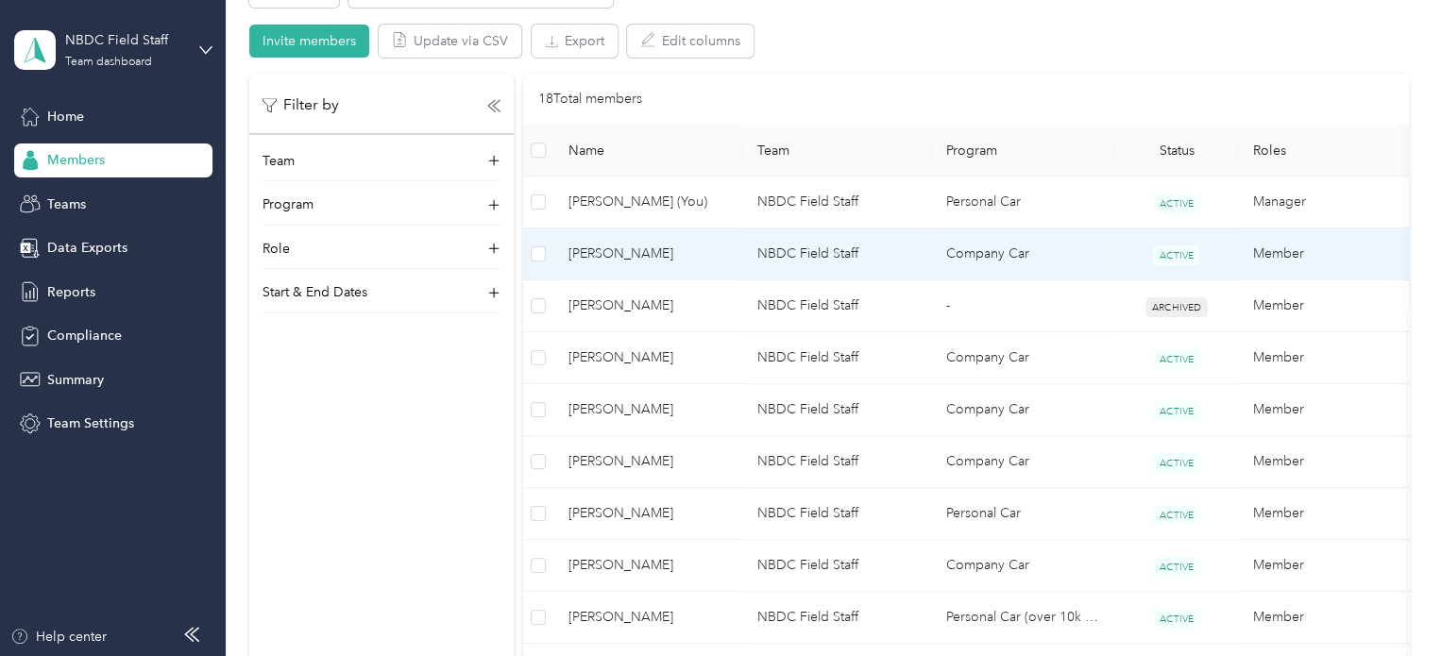 The image size is (1441, 656). I want to click on td: Jane Arrell, so click(648, 306).